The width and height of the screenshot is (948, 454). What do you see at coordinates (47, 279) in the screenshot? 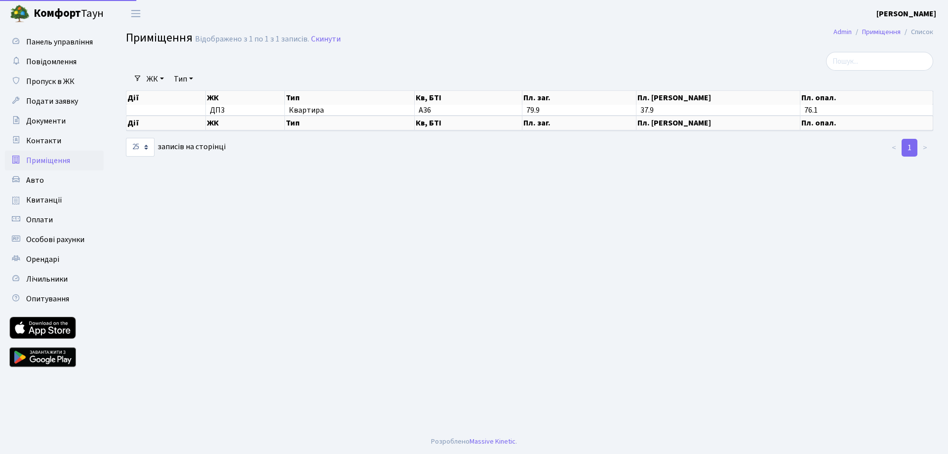
I see `span: Лічильники` at bounding box center [47, 279].